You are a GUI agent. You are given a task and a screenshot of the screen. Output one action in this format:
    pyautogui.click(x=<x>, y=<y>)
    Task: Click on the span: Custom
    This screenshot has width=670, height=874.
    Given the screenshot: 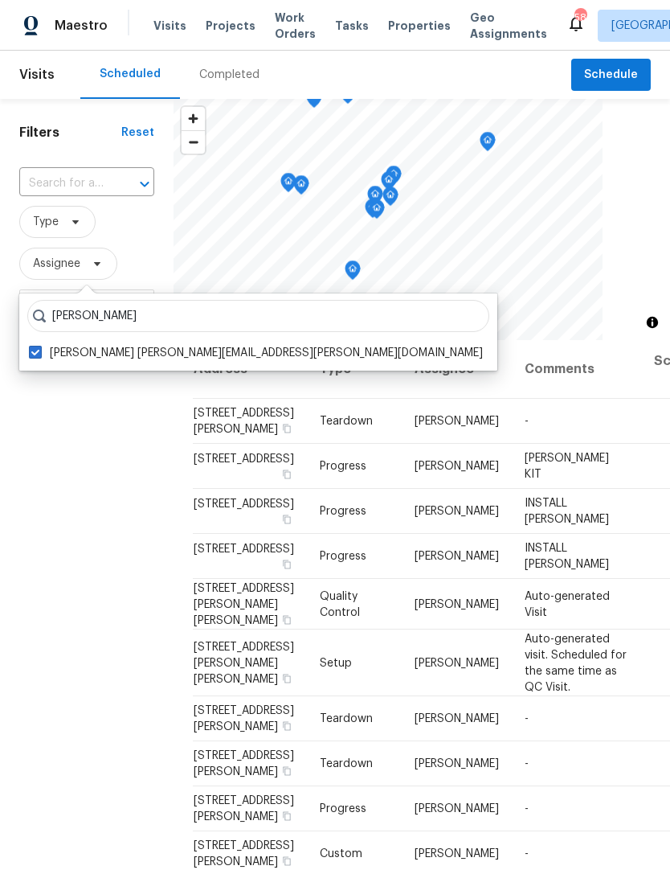 What is the action you would take?
    pyautogui.click(x=341, y=853)
    